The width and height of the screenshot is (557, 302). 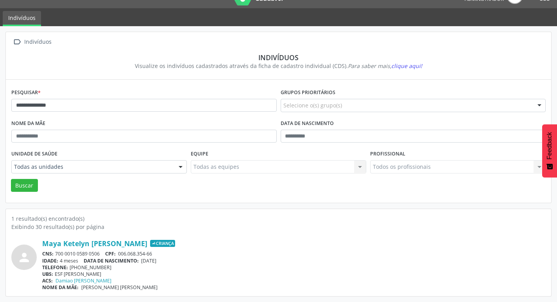 I want to click on span: TELEFONE:, so click(x=55, y=267).